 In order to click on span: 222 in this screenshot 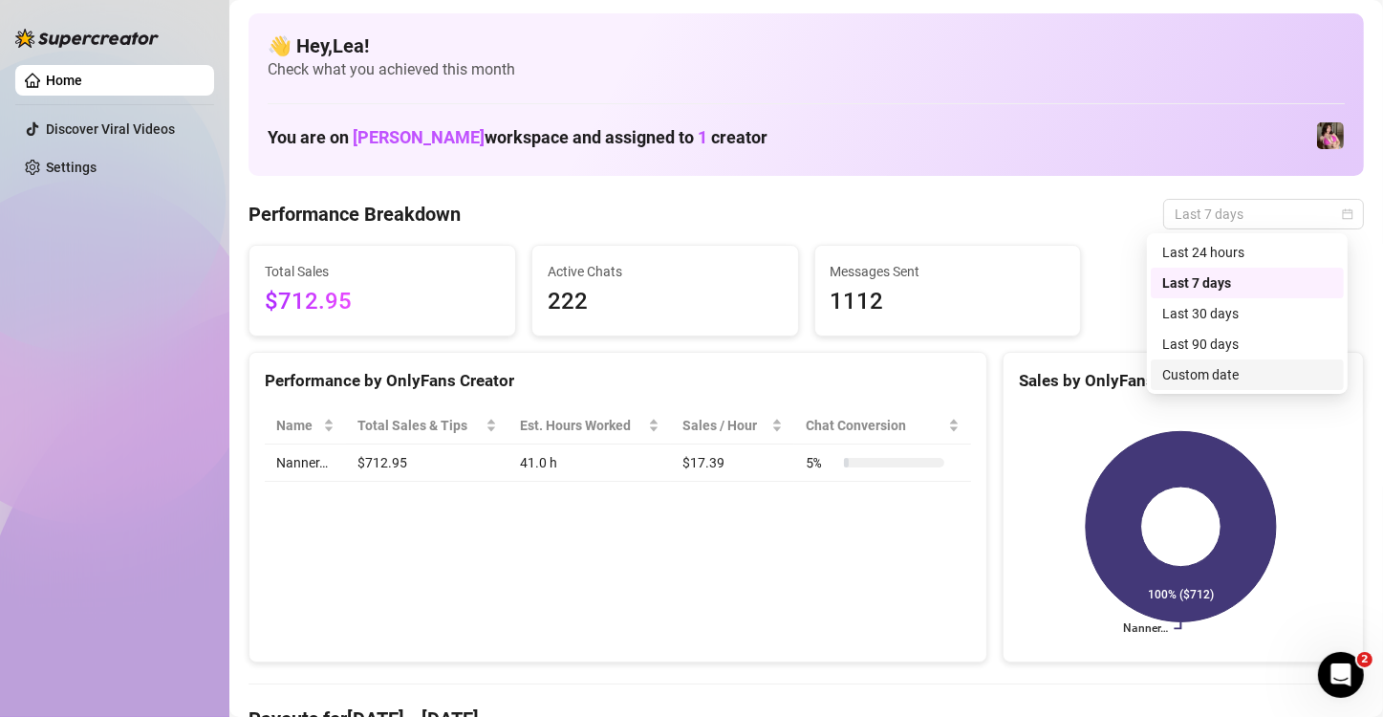, I will do `click(665, 302)`.